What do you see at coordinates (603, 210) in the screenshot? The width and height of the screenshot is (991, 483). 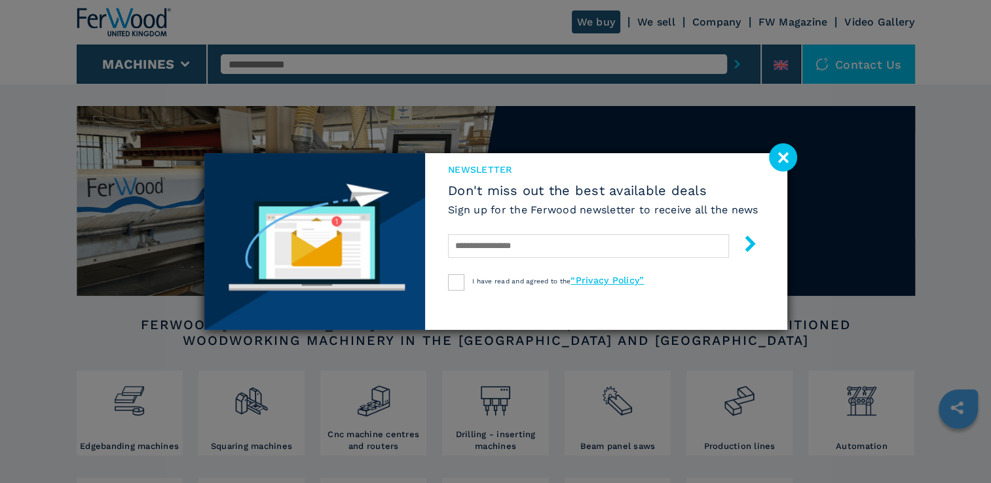 I see `h6: Sign up for the Ferwood newsletter to receive all the news` at bounding box center [603, 210].